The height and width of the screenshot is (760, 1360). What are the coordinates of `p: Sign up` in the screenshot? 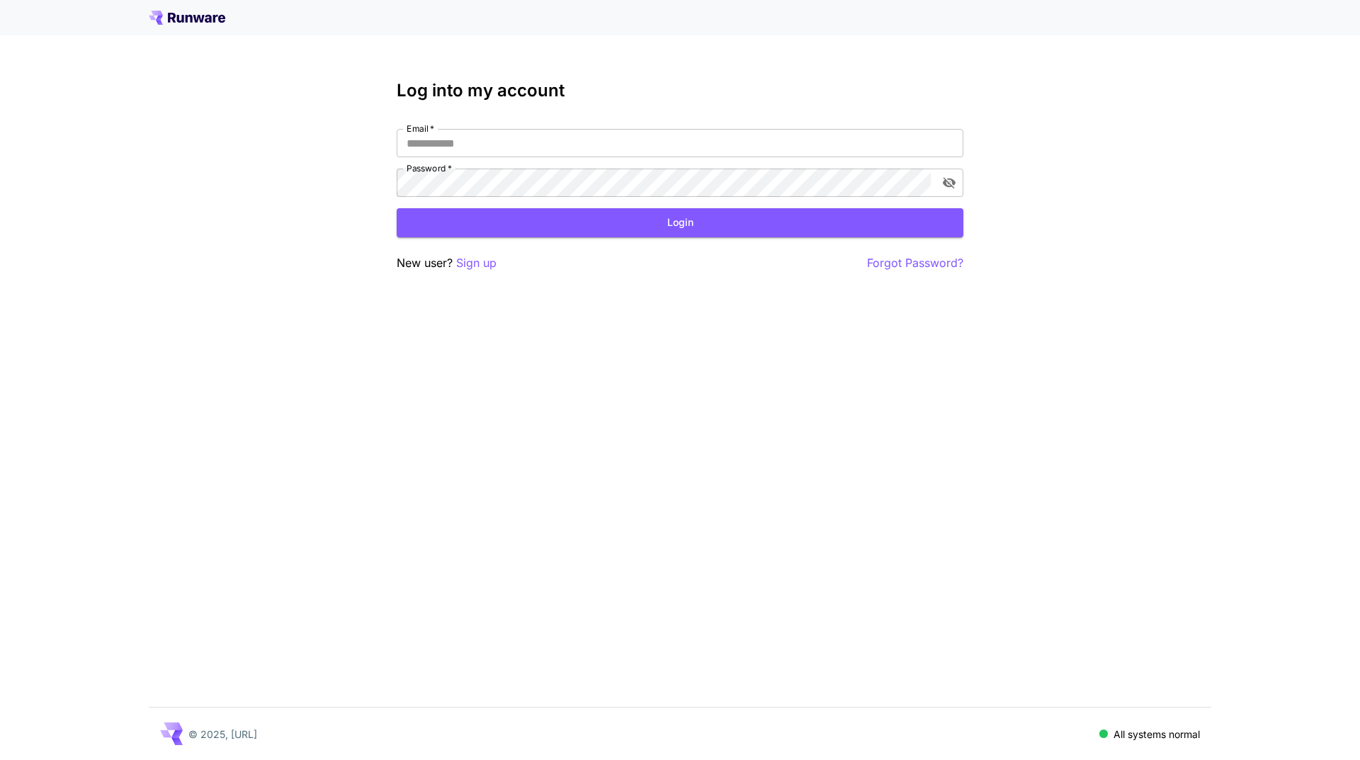 It's located at (476, 263).